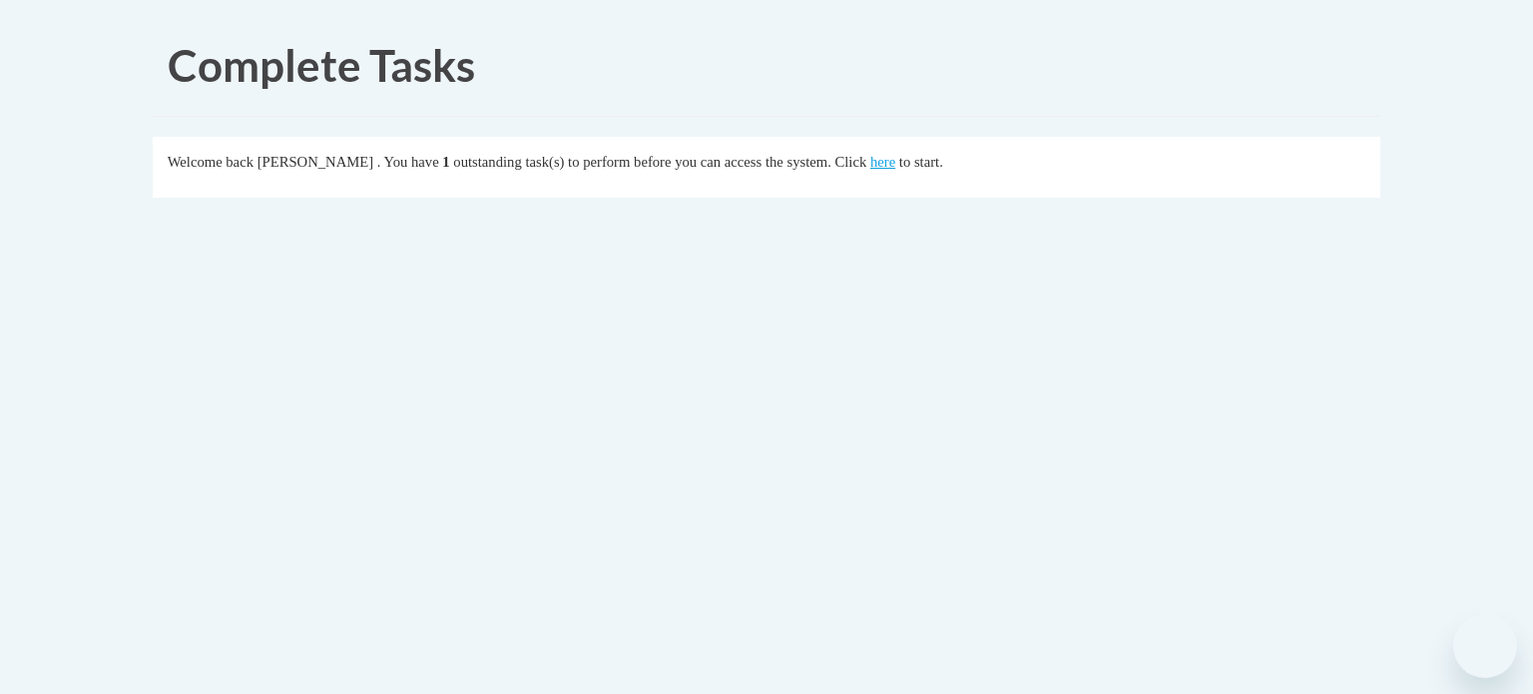 The width and height of the screenshot is (1533, 694). Describe the element at coordinates (445, 162) in the screenshot. I see `span: 1` at that location.